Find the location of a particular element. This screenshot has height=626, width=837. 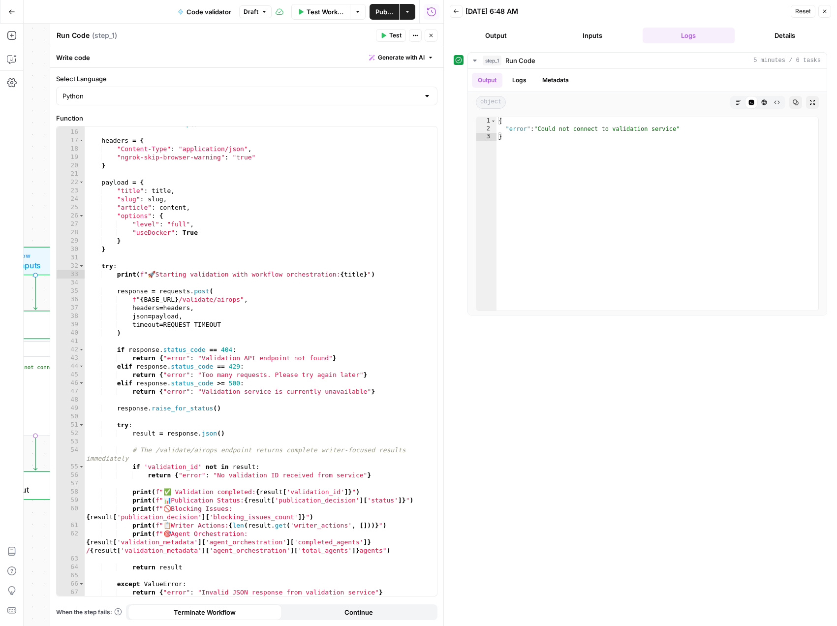

span: Terminate Workflow is located at coordinates (205, 612).